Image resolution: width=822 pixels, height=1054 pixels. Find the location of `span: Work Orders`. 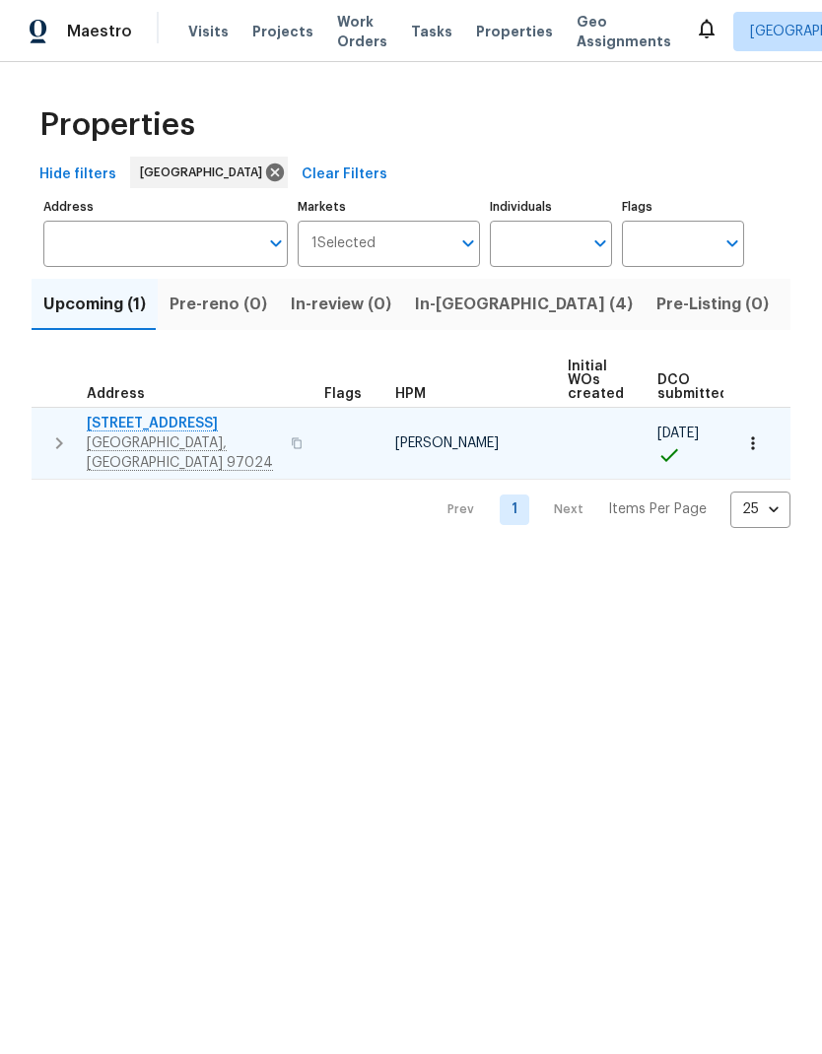

span: Work Orders is located at coordinates (362, 32).